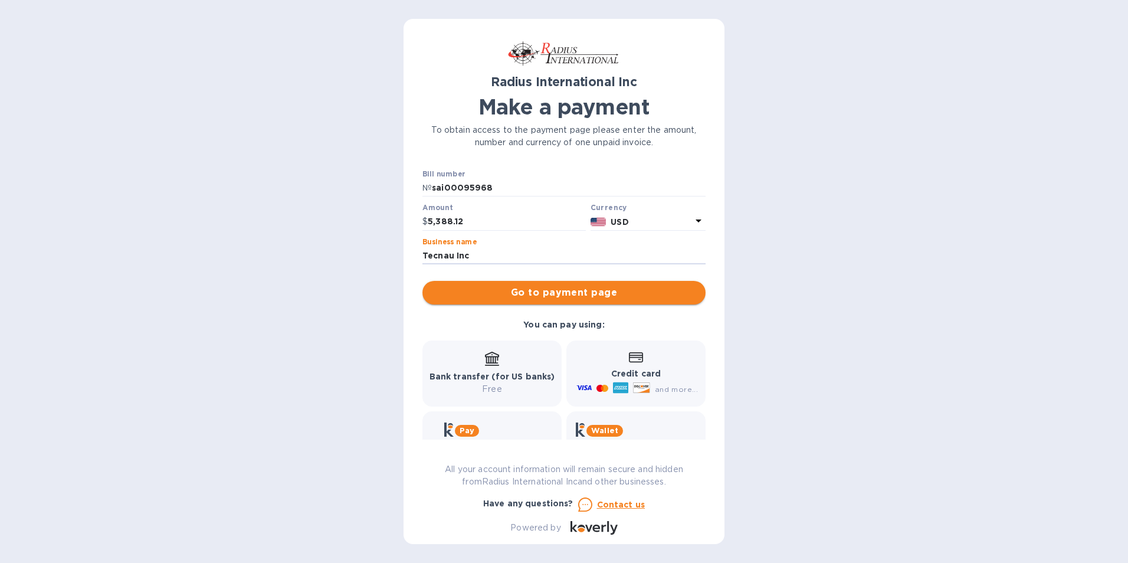 The height and width of the screenshot is (563, 1128). Describe the element at coordinates (492, 376) in the screenshot. I see `b: Bank transfer (for US banks)` at that location.